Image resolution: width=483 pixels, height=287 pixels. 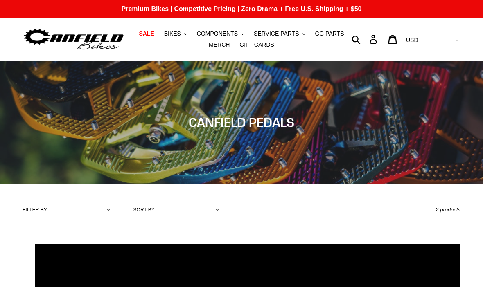 I want to click on span: MERCH, so click(x=219, y=45).